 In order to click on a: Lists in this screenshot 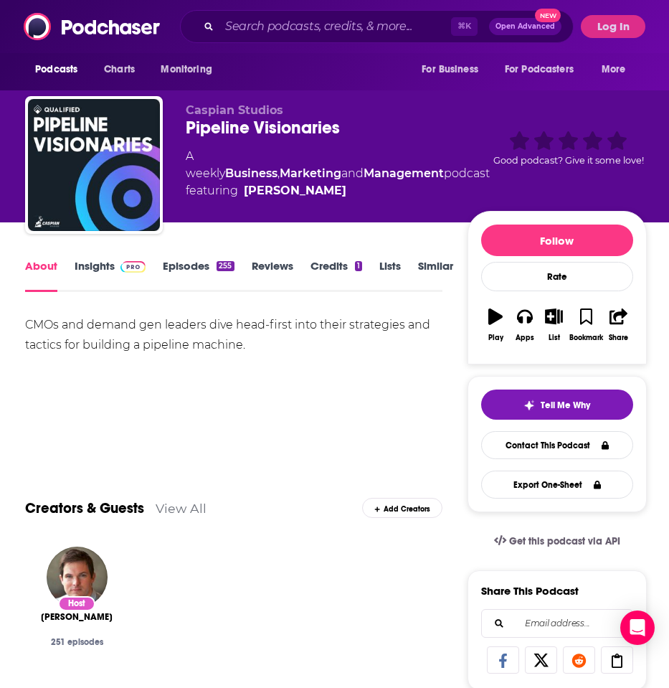, I will do `click(390, 275)`.